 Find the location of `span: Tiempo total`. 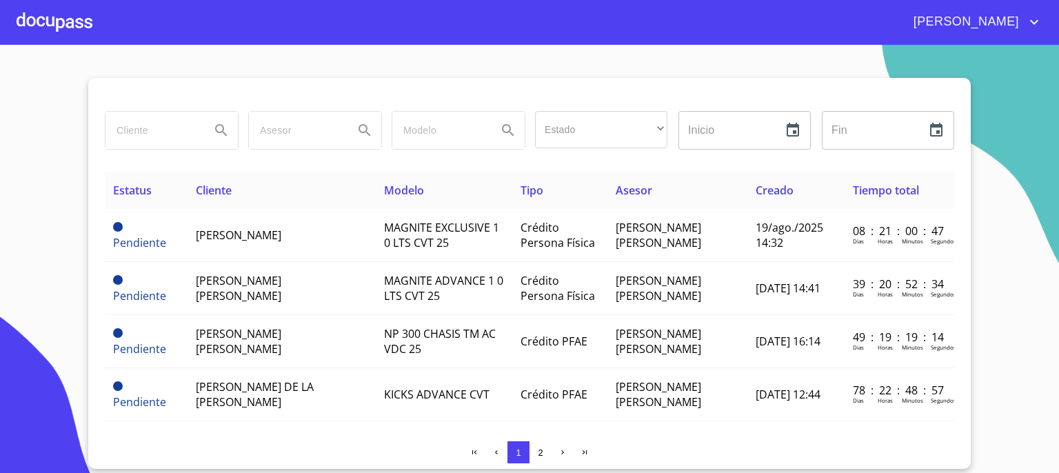

span: Tiempo total is located at coordinates (886, 190).